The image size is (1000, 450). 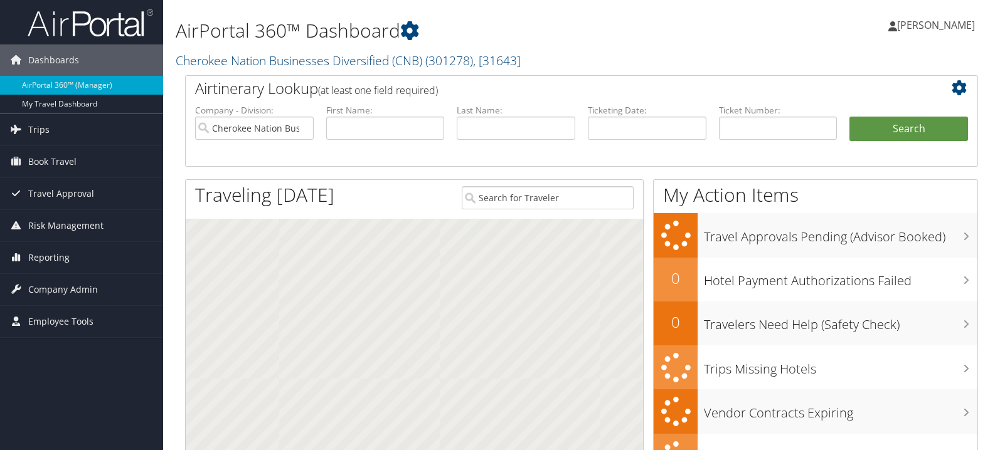 What do you see at coordinates (449, 60) in the screenshot?
I see `span: ( 301278 )` at bounding box center [449, 60].